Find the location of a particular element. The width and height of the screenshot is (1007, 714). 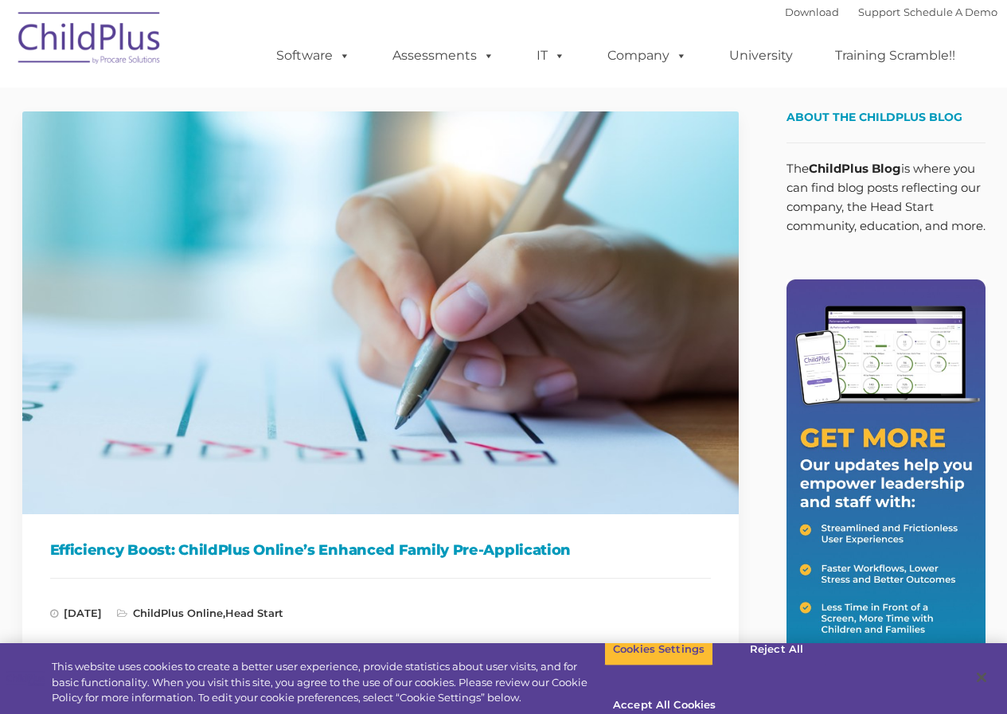

a: ChildPlus Online is located at coordinates (177, 613).